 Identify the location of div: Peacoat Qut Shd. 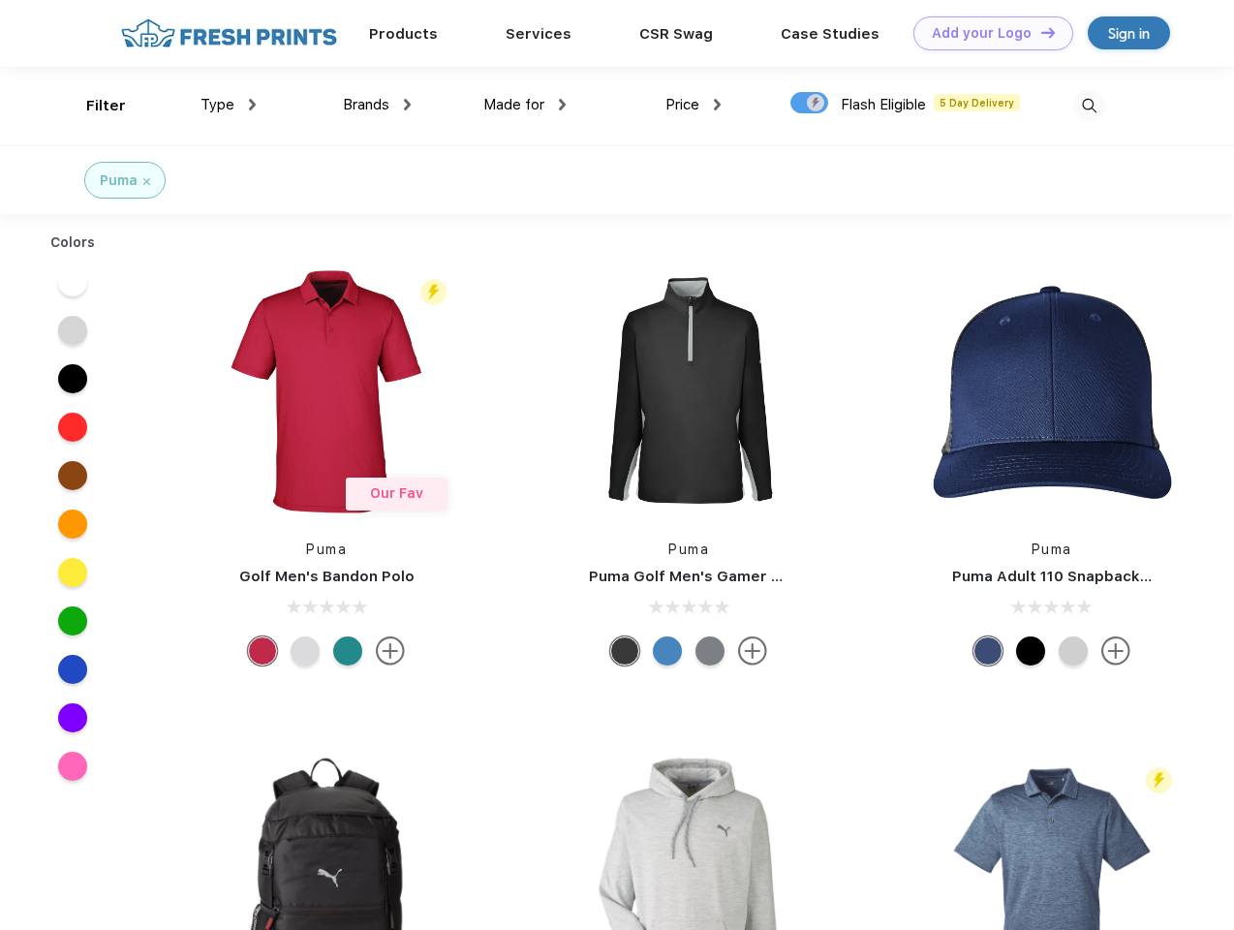
(988, 651).